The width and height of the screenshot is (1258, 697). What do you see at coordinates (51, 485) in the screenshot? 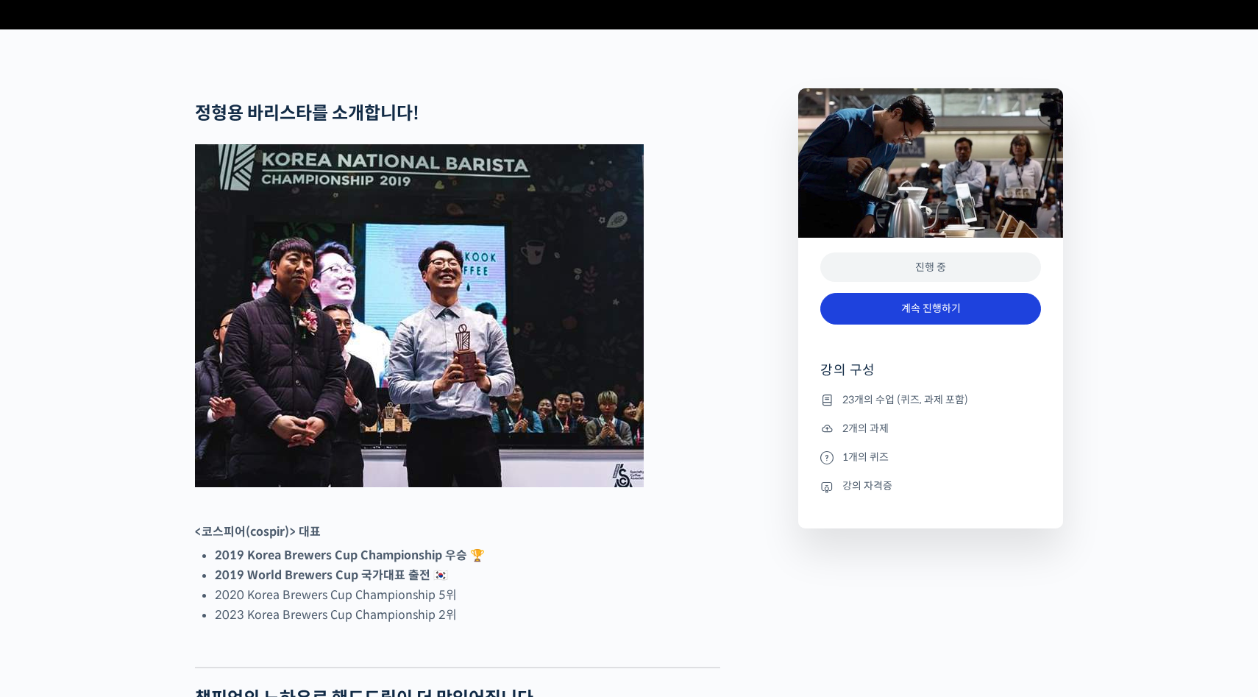
I see `a: 홈` at bounding box center [51, 485].